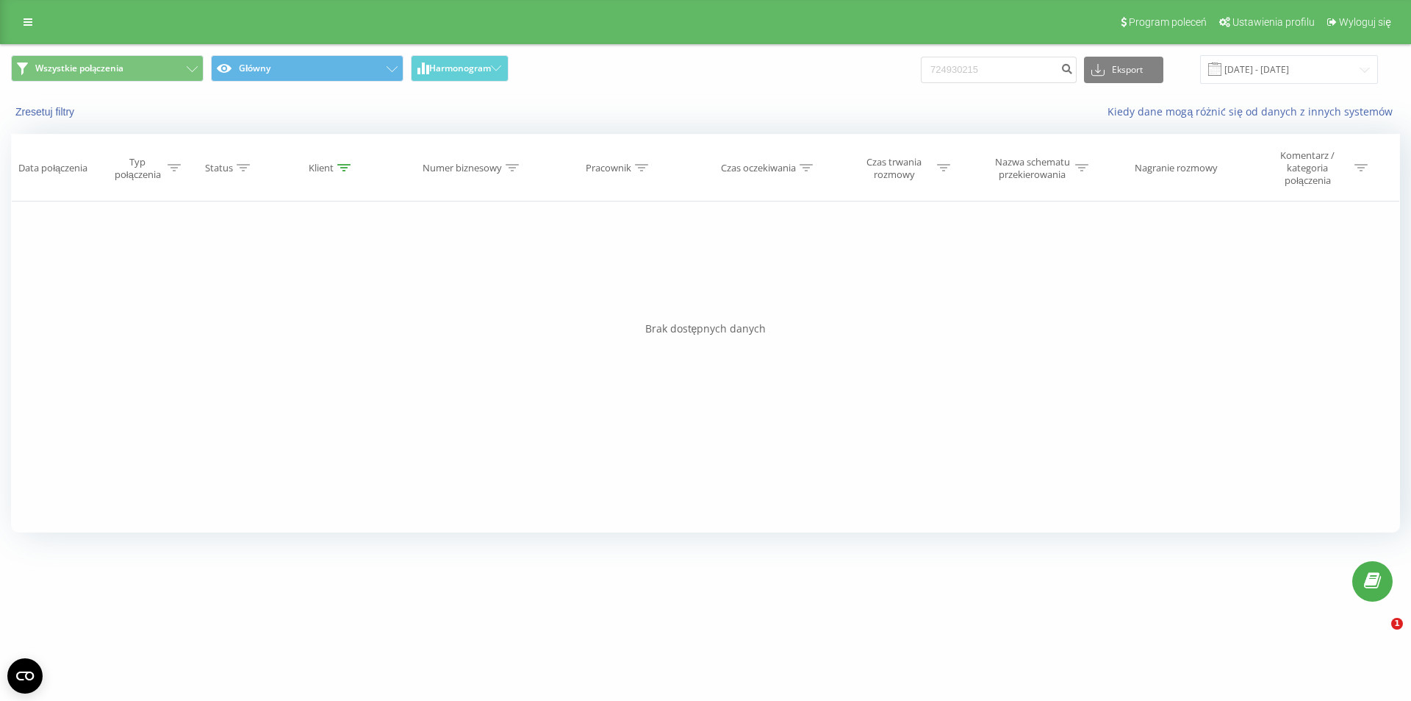  What do you see at coordinates (460, 68) in the screenshot?
I see `span: Harmonogram` at bounding box center [460, 68].